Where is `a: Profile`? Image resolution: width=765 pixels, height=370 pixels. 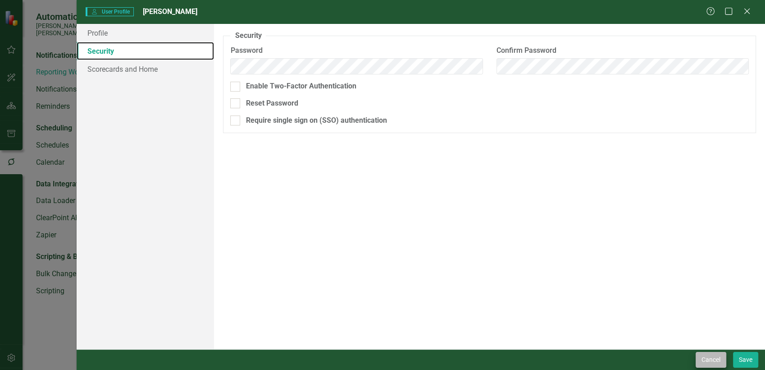 a: Profile is located at coordinates (146, 33).